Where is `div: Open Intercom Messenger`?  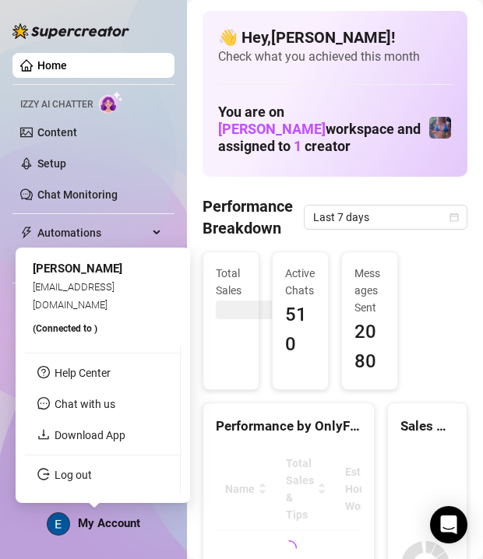
div: Open Intercom Messenger is located at coordinates (448, 525).